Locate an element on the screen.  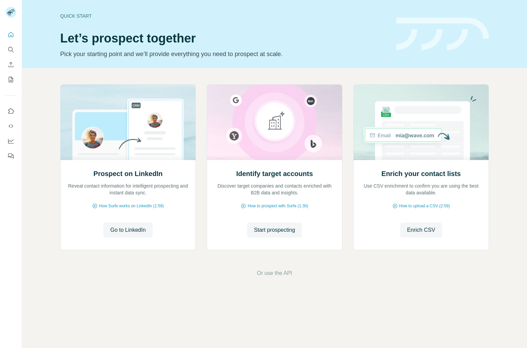
span: Go to LinkedIn is located at coordinates (128, 230).